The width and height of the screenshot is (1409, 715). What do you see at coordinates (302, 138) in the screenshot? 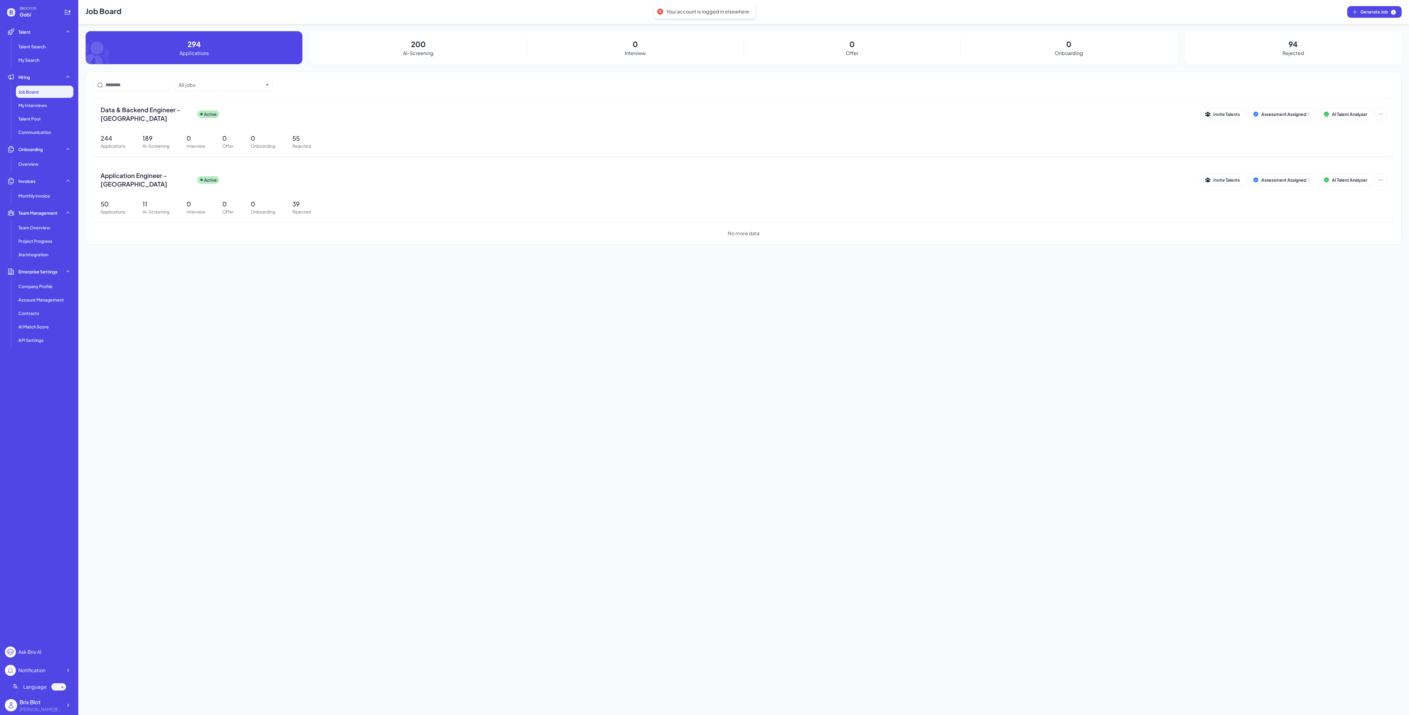
I see `p: 55` at bounding box center [302, 138].